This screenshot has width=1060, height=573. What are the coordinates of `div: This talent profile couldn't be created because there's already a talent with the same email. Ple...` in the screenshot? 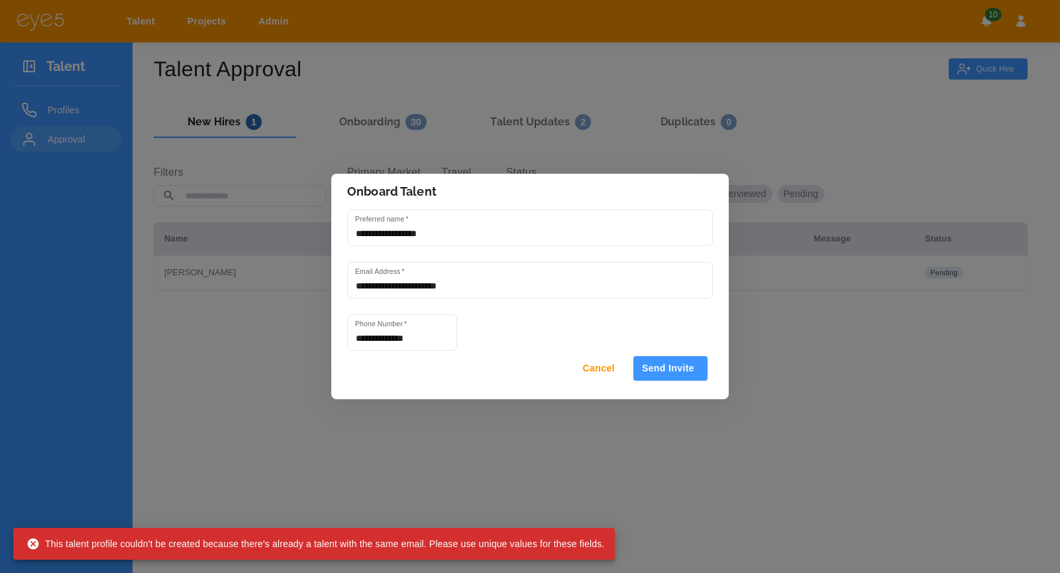 It's located at (315, 543).